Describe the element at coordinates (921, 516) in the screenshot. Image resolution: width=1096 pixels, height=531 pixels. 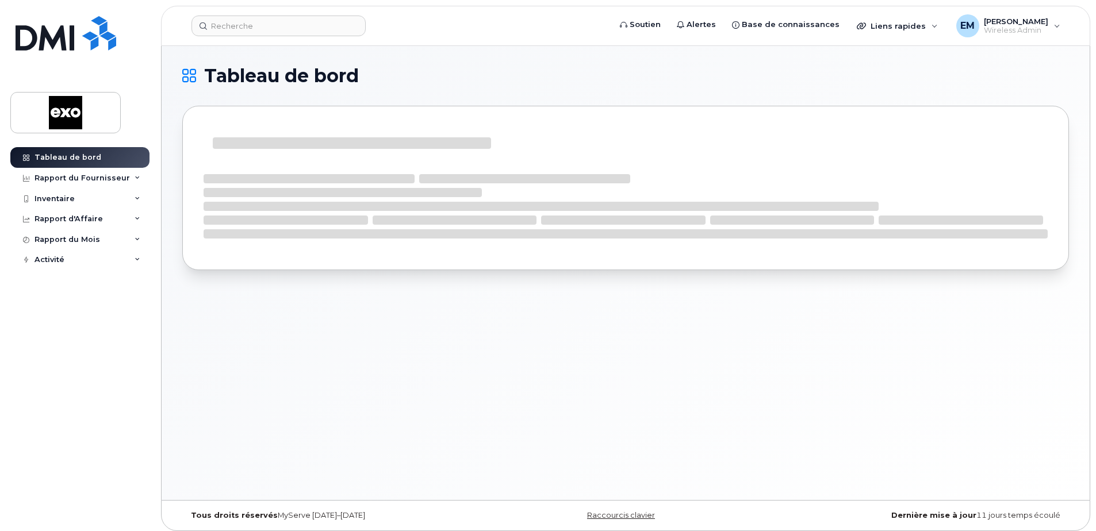
I see `div: 11 jours temps écoulé` at that location.